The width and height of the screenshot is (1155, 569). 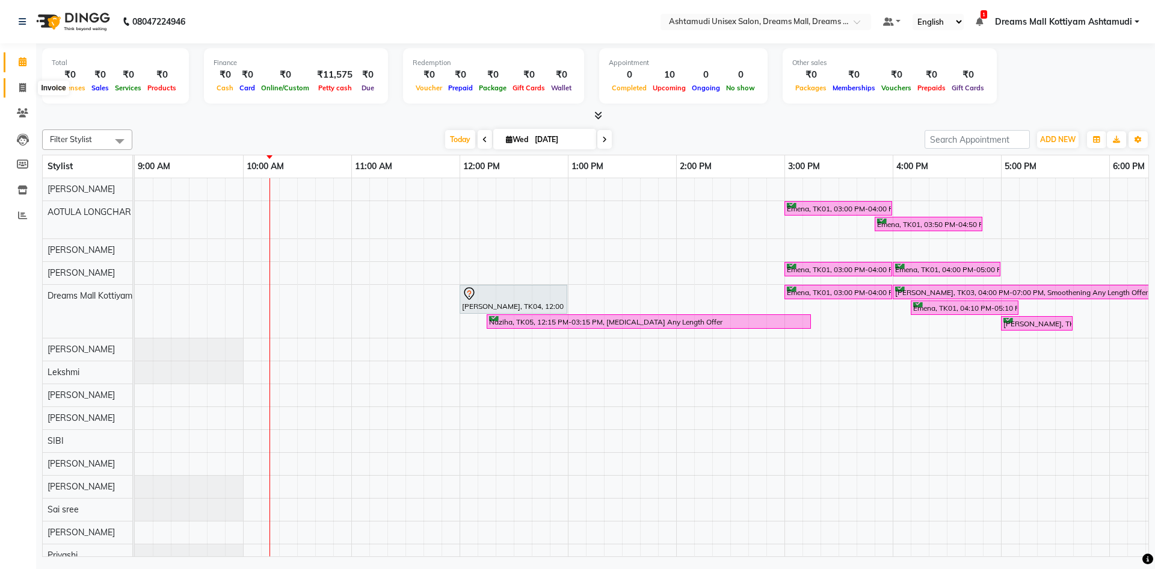 I want to click on input: Search Appointment, so click(x=977, y=139).